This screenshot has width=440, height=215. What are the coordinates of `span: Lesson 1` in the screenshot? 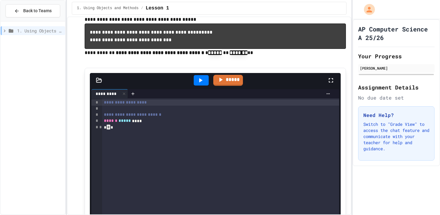 It's located at (157, 8).